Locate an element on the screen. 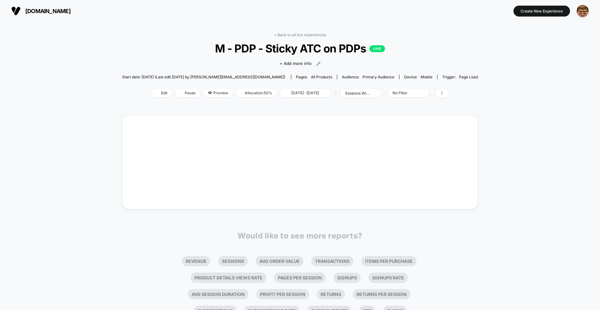  div: Pages: is located at coordinates (314, 77).